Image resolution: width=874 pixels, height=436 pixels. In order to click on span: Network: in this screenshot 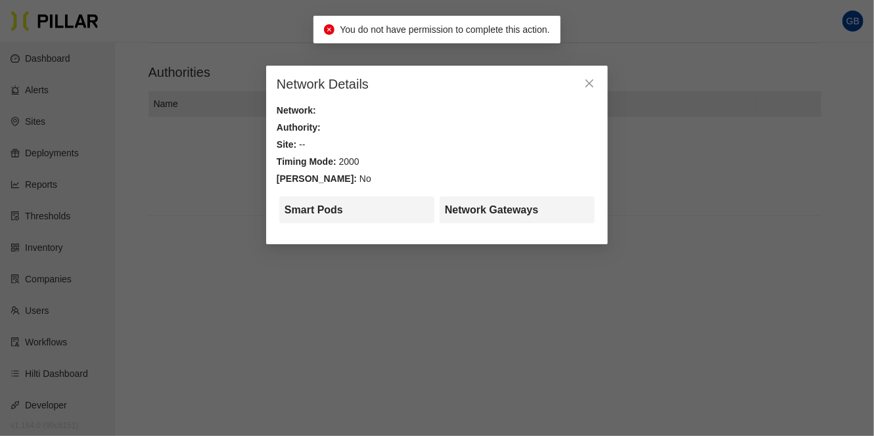, I will do `click(296, 110)`.